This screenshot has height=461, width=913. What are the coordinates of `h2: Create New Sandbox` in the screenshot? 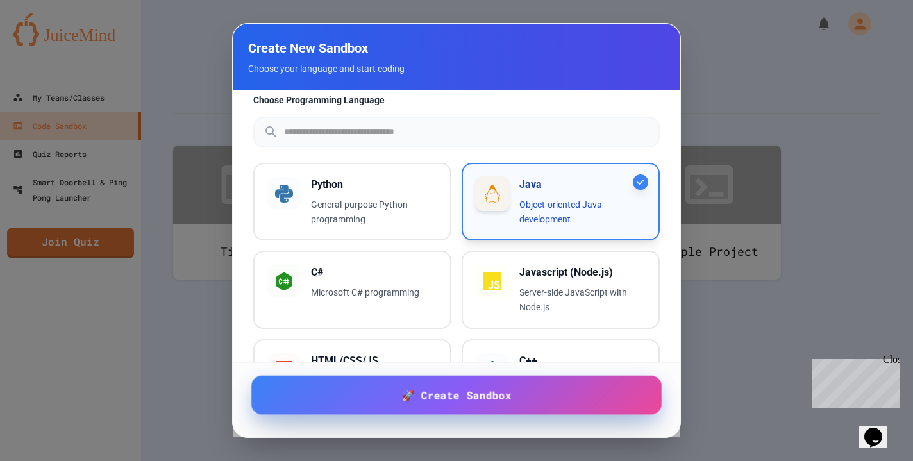 It's located at (457, 48).